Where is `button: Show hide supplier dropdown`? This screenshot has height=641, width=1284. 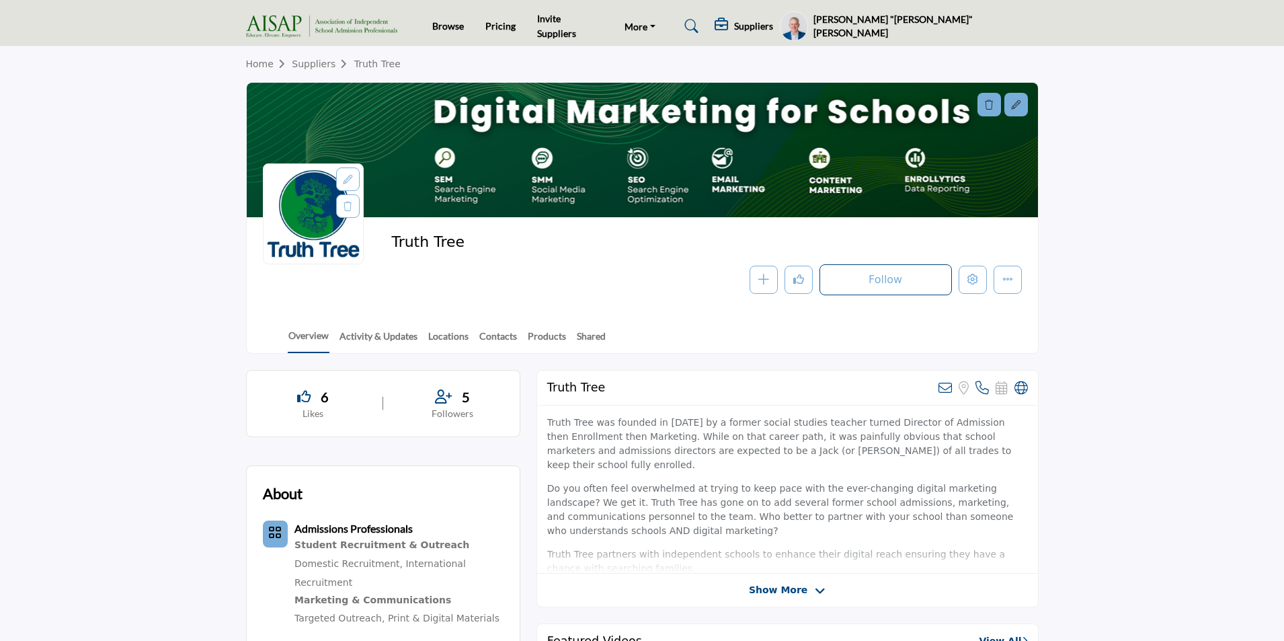 button: Show hide supplier dropdown is located at coordinates (794, 26).